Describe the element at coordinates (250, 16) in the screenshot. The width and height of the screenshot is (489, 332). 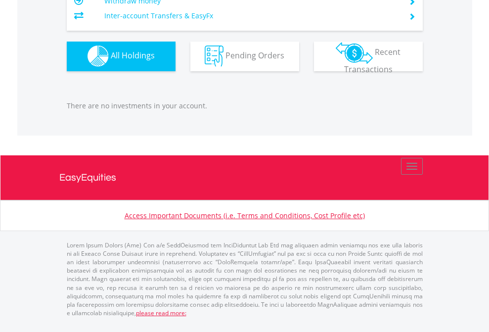
I see `td: Inter-account Transfers & EasyFx` at that location.